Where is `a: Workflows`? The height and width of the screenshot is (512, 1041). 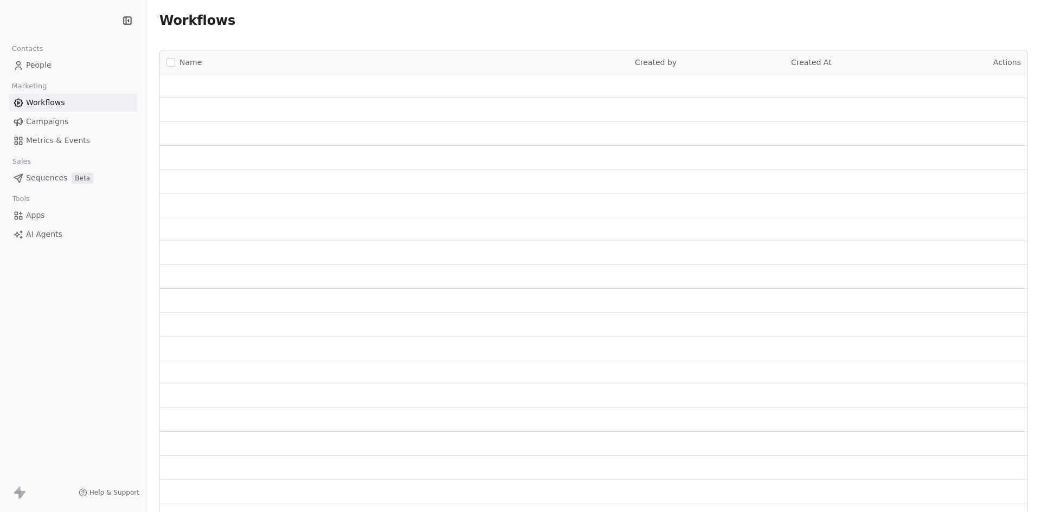 a: Workflows is located at coordinates (73, 102).